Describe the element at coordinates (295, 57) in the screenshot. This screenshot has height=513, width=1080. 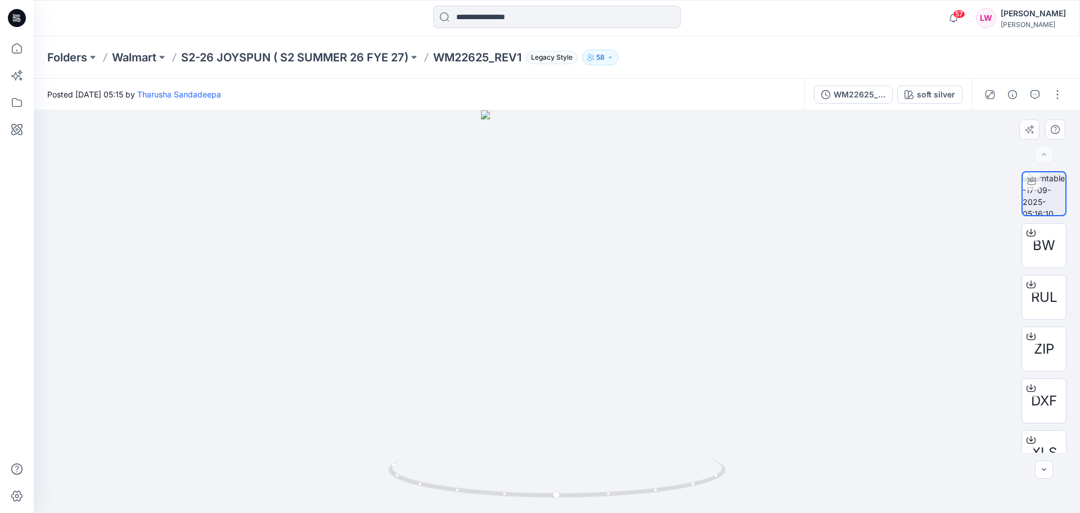
I see `a: S2-26 JOYSPUN ( S2 SUMMER 26 FYE 27)` at that location.